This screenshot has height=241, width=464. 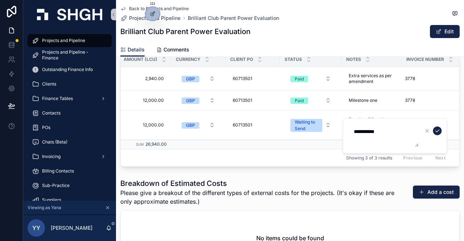 What do you see at coordinates (369, 158) in the screenshot?
I see `span: Showing 3 of 3 results` at bounding box center [369, 158].